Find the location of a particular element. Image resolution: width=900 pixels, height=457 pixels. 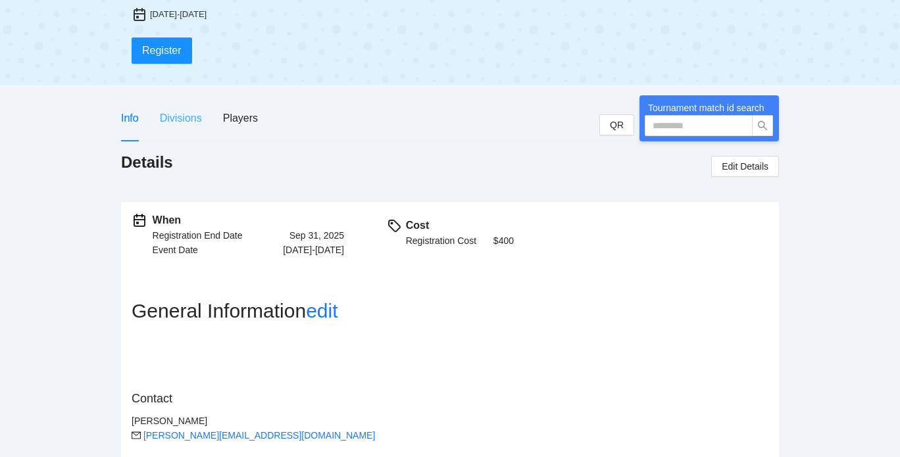

h1: Details is located at coordinates (147, 162).